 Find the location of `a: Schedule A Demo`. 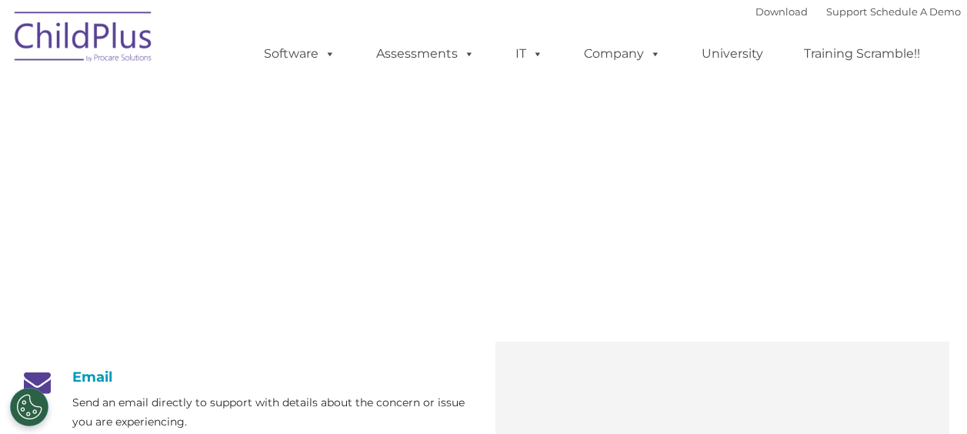

a: Schedule A Demo is located at coordinates (916, 12).